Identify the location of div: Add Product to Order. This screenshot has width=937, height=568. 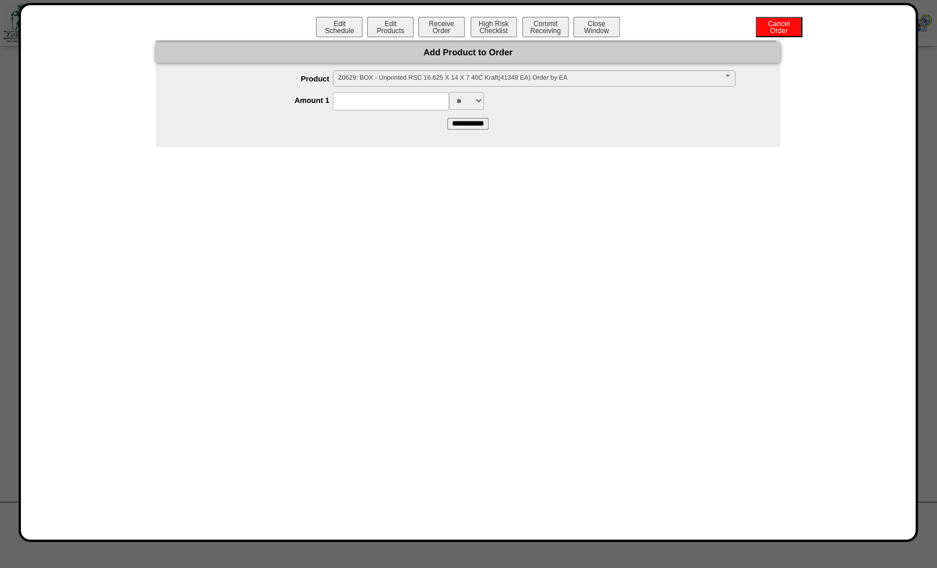
(468, 52).